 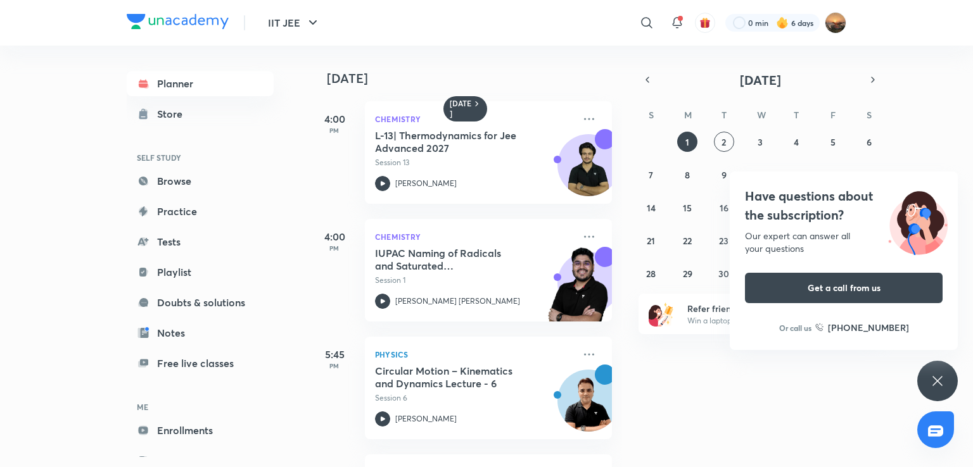 What do you see at coordinates (761, 115) in the screenshot?
I see `abbr: Wednesday` at bounding box center [761, 115].